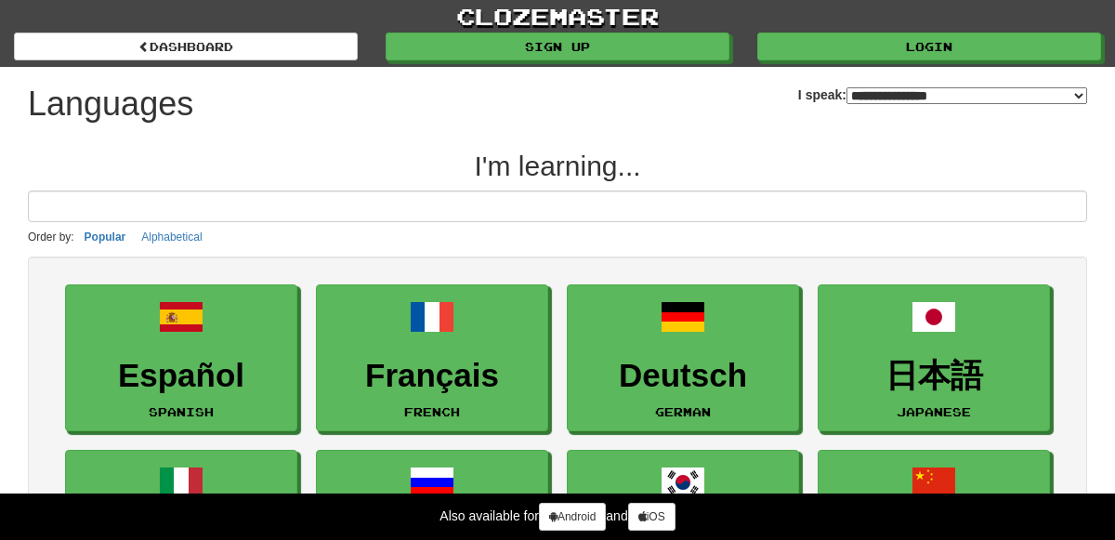 This screenshot has height=540, width=1115. What do you see at coordinates (181, 412) in the screenshot?
I see `small: Spanish` at bounding box center [181, 412].